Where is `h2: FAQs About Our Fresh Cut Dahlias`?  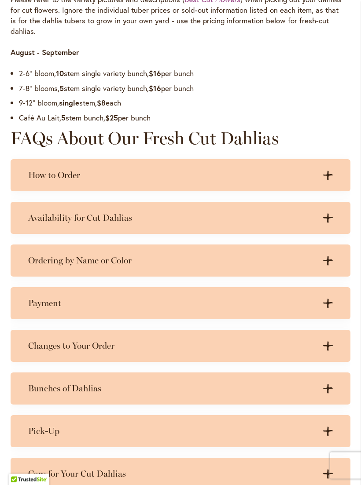
h2: FAQs About Our Fresh Cut Dahlias is located at coordinates (180, 139).